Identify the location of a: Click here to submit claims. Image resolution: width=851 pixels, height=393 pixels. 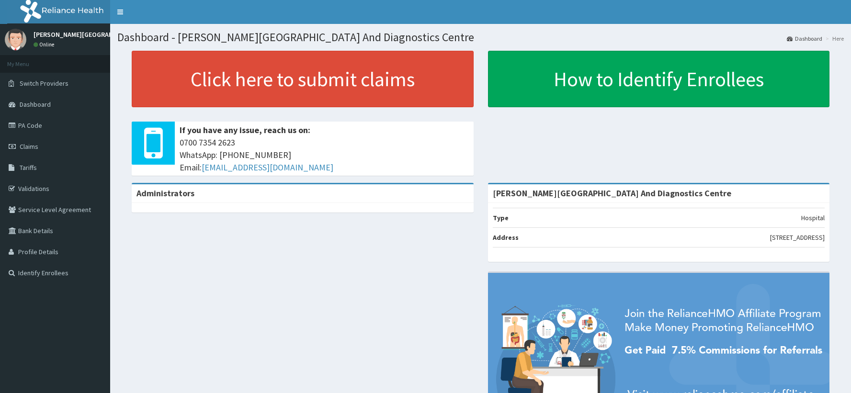
(303, 79).